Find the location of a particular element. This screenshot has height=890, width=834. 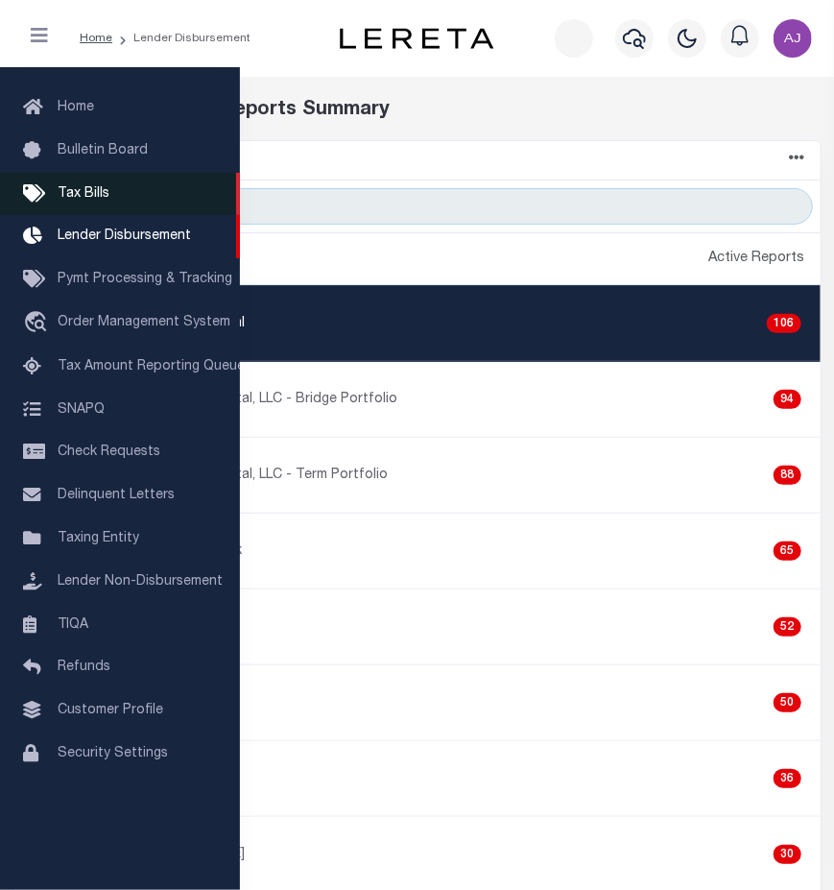

div: Lender Disbursement Reports Summary is located at coordinates (418, 110).